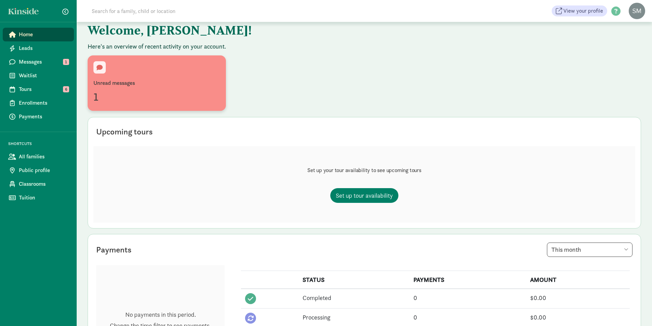  What do you see at coordinates (364, 195) in the screenshot?
I see `a: Set up tour availability` at bounding box center [364, 195].